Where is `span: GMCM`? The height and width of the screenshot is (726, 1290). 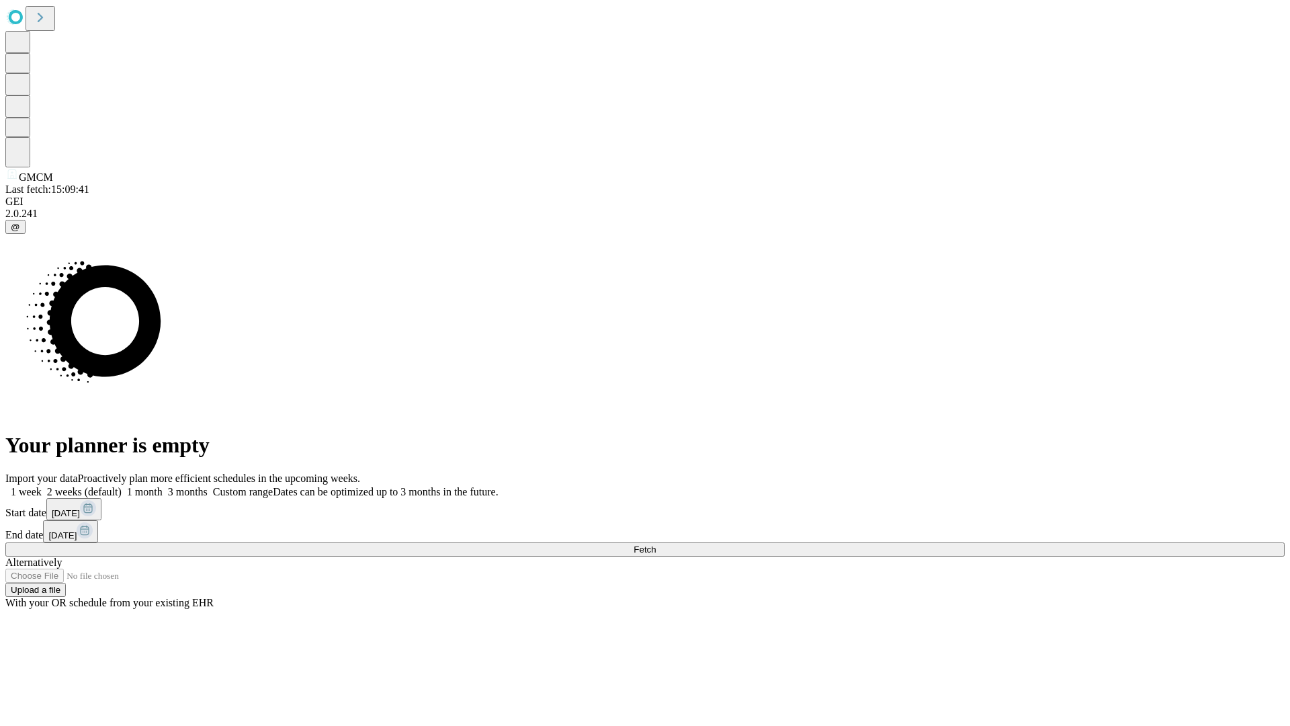
span: GMCM is located at coordinates (36, 177).